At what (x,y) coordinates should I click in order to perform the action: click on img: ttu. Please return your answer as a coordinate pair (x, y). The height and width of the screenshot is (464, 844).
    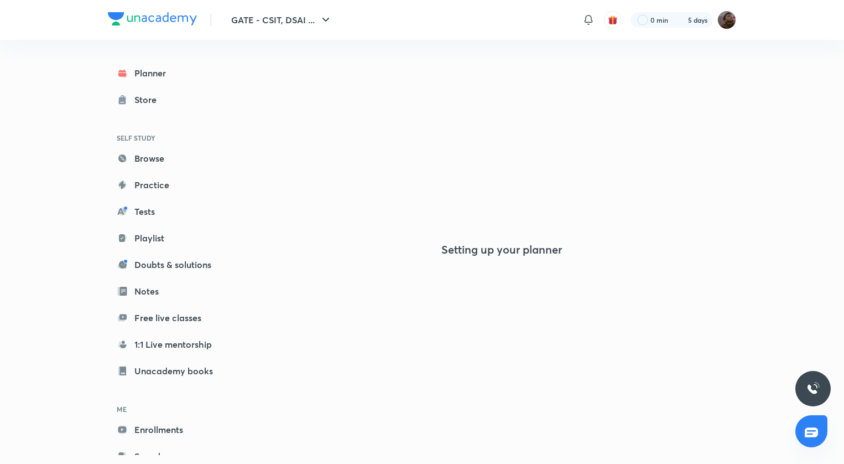
    Looking at the image, I should click on (813, 388).